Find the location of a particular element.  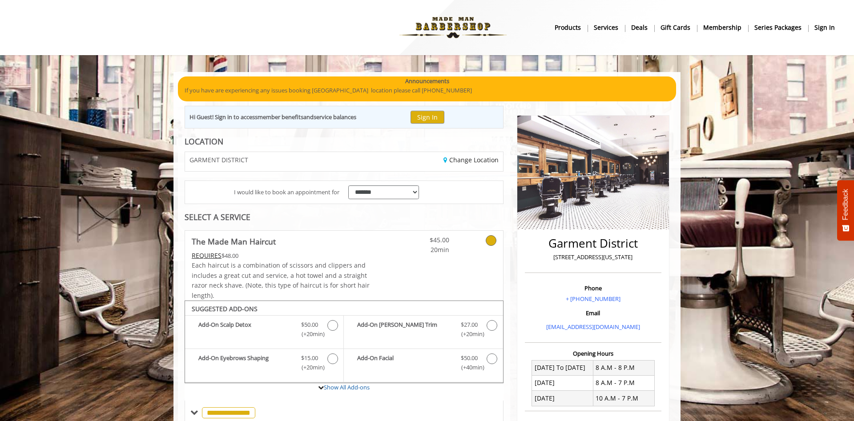

a: Show All Add-ons is located at coordinates (347, 388).